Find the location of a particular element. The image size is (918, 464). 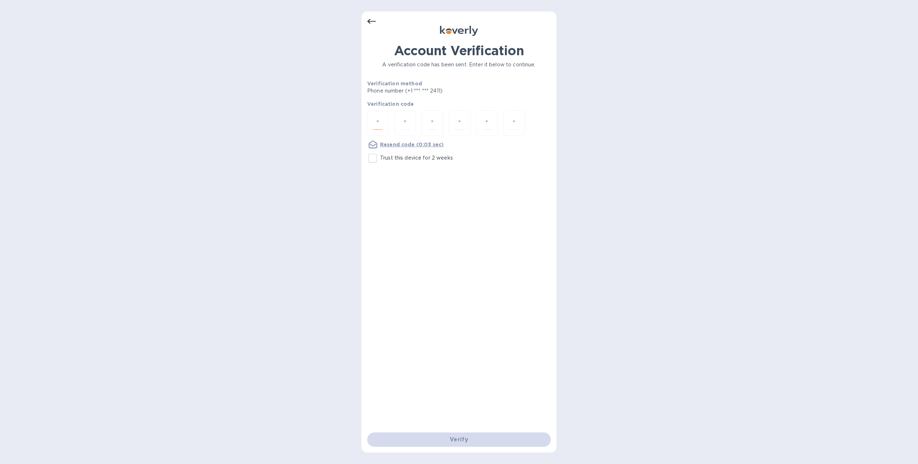

u: Resend code (0:03 sec) is located at coordinates (412, 145).